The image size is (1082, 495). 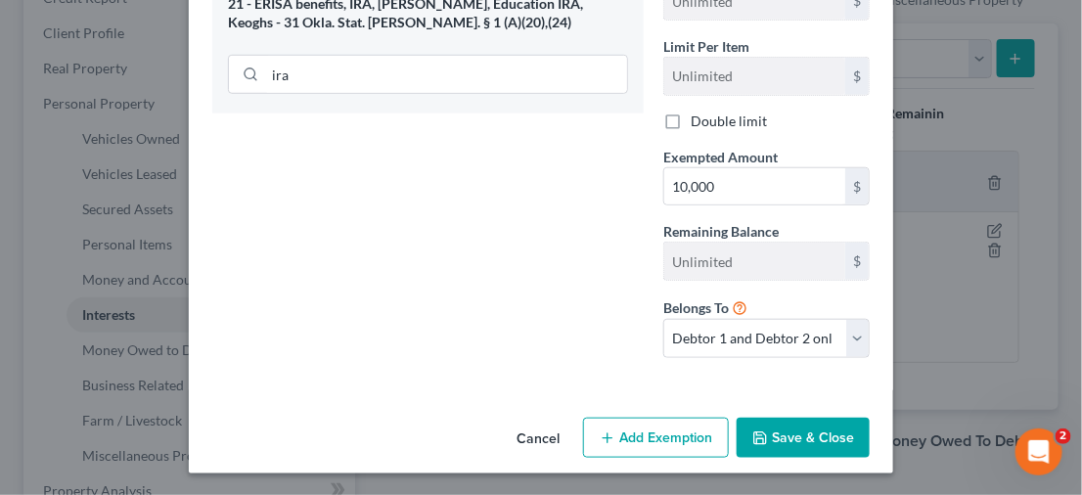 What do you see at coordinates (696, 307) in the screenshot?
I see `span: Belongs To` at bounding box center [696, 307].